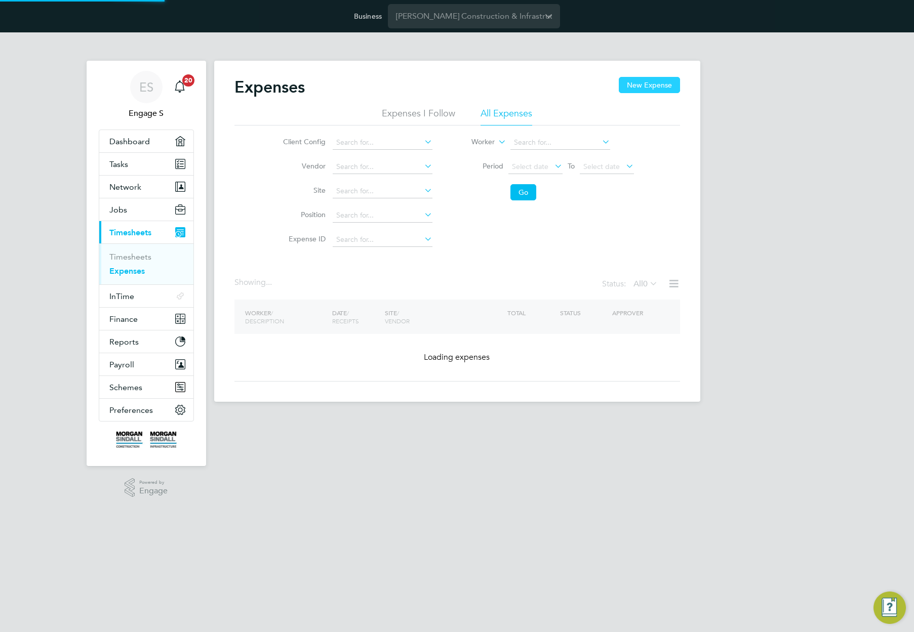 The width and height of the screenshot is (914, 632). Describe the element at coordinates (889, 608) in the screenshot. I see `button: Engage Resource Center` at that location.